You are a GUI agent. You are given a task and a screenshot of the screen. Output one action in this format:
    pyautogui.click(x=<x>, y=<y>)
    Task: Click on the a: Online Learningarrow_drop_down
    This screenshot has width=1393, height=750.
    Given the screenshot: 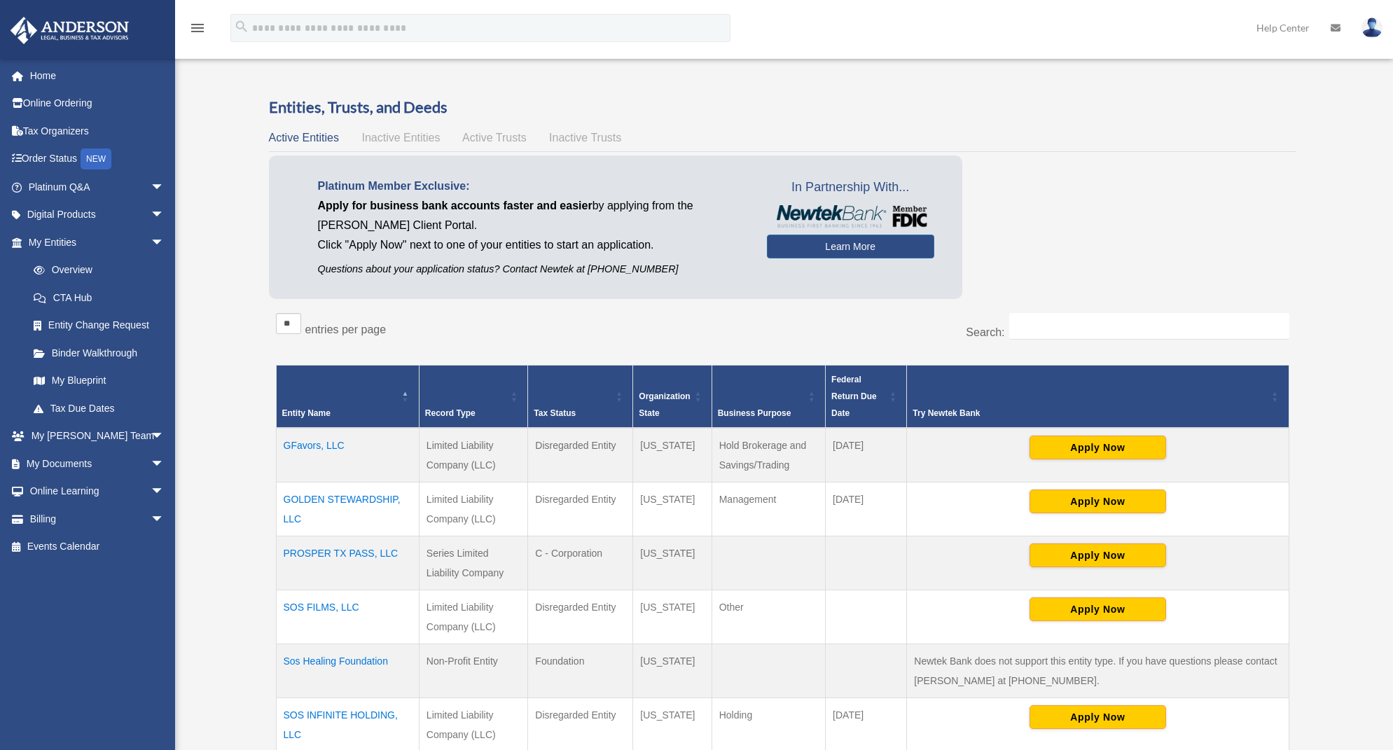 What is the action you would take?
    pyautogui.click(x=97, y=492)
    